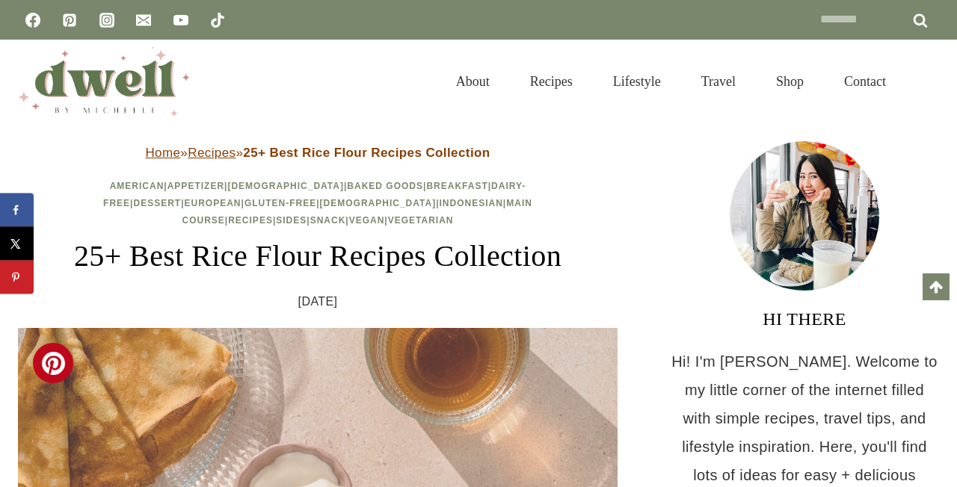 This screenshot has width=957, height=487. Describe the element at coordinates (137, 186) in the screenshot. I see `a: American` at that location.